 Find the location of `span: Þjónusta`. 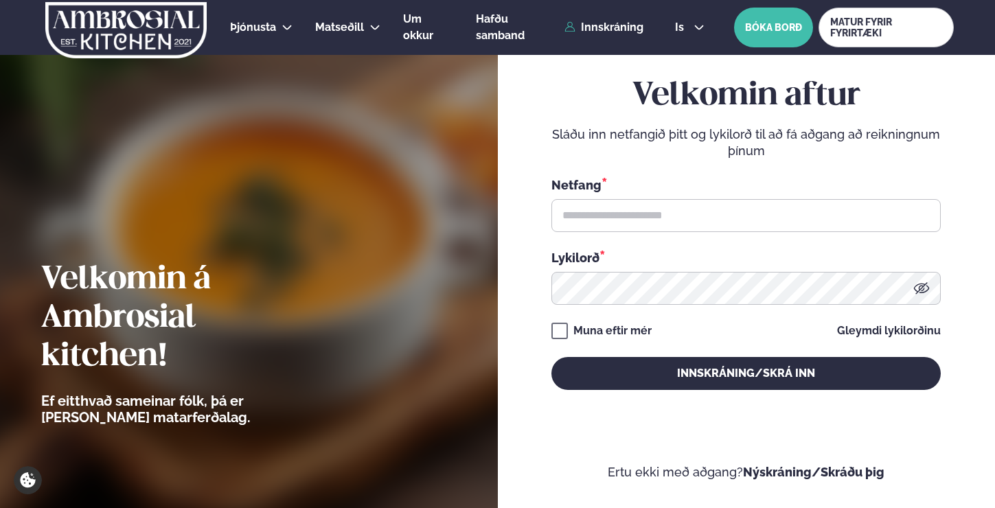

span: Þjónusta is located at coordinates (253, 27).